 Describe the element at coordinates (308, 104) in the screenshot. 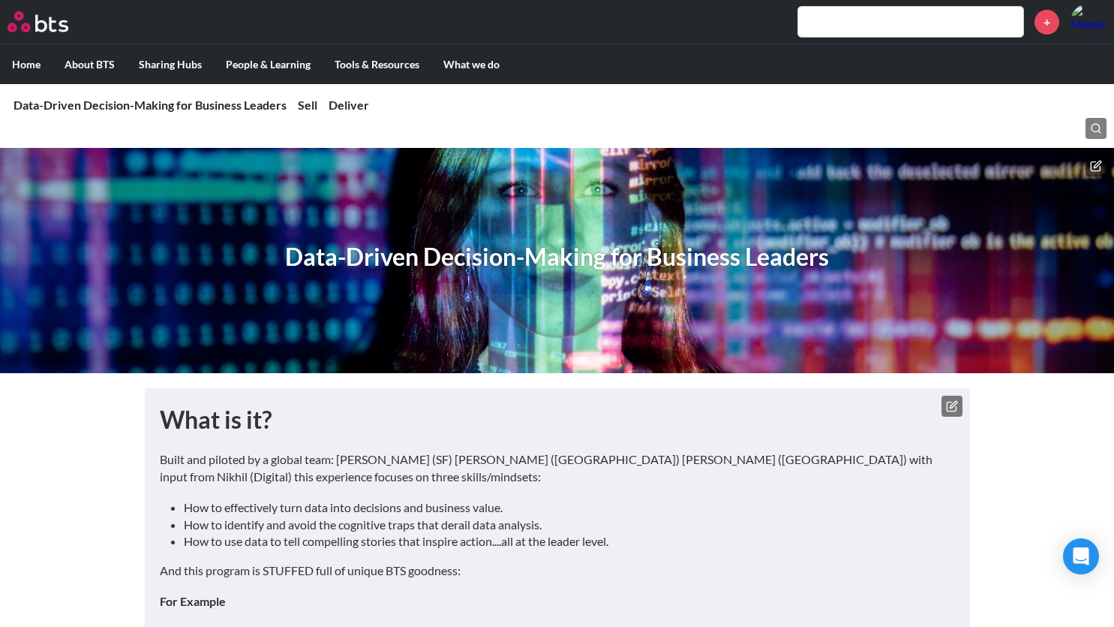

I see `a: Sell` at that location.